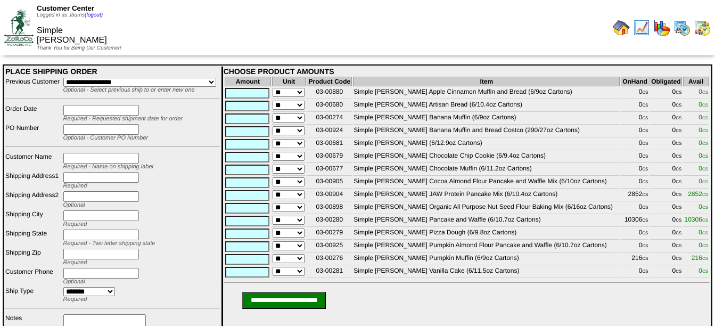 The width and height of the screenshot is (715, 326). Describe the element at coordinates (33, 276) in the screenshot. I see `td: Customer Phone` at that location.